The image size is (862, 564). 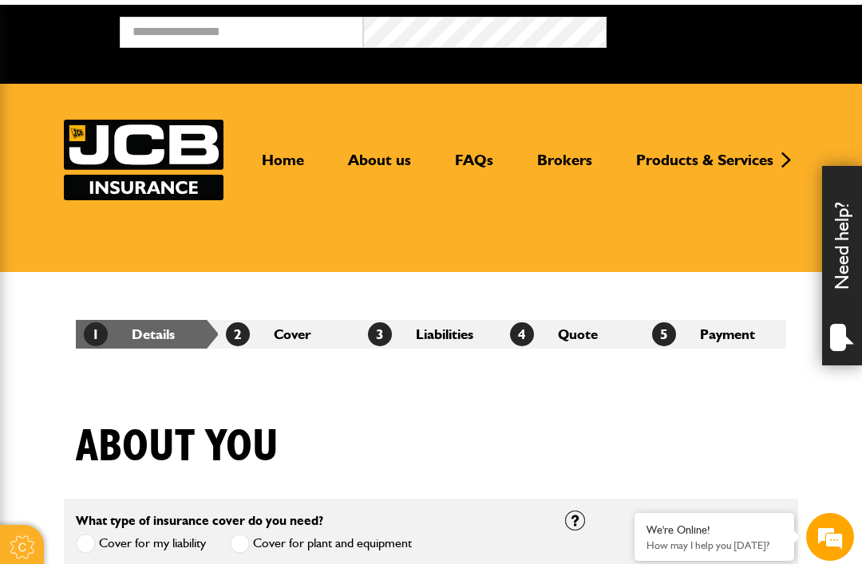 I want to click on input: Enter your email address, so click(x=156, y=212).